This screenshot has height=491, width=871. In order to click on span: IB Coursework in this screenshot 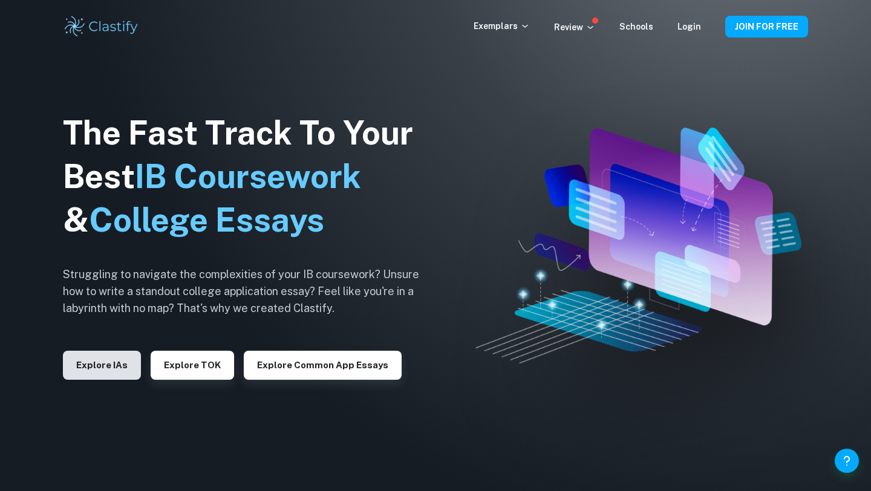, I will do `click(248, 176)`.